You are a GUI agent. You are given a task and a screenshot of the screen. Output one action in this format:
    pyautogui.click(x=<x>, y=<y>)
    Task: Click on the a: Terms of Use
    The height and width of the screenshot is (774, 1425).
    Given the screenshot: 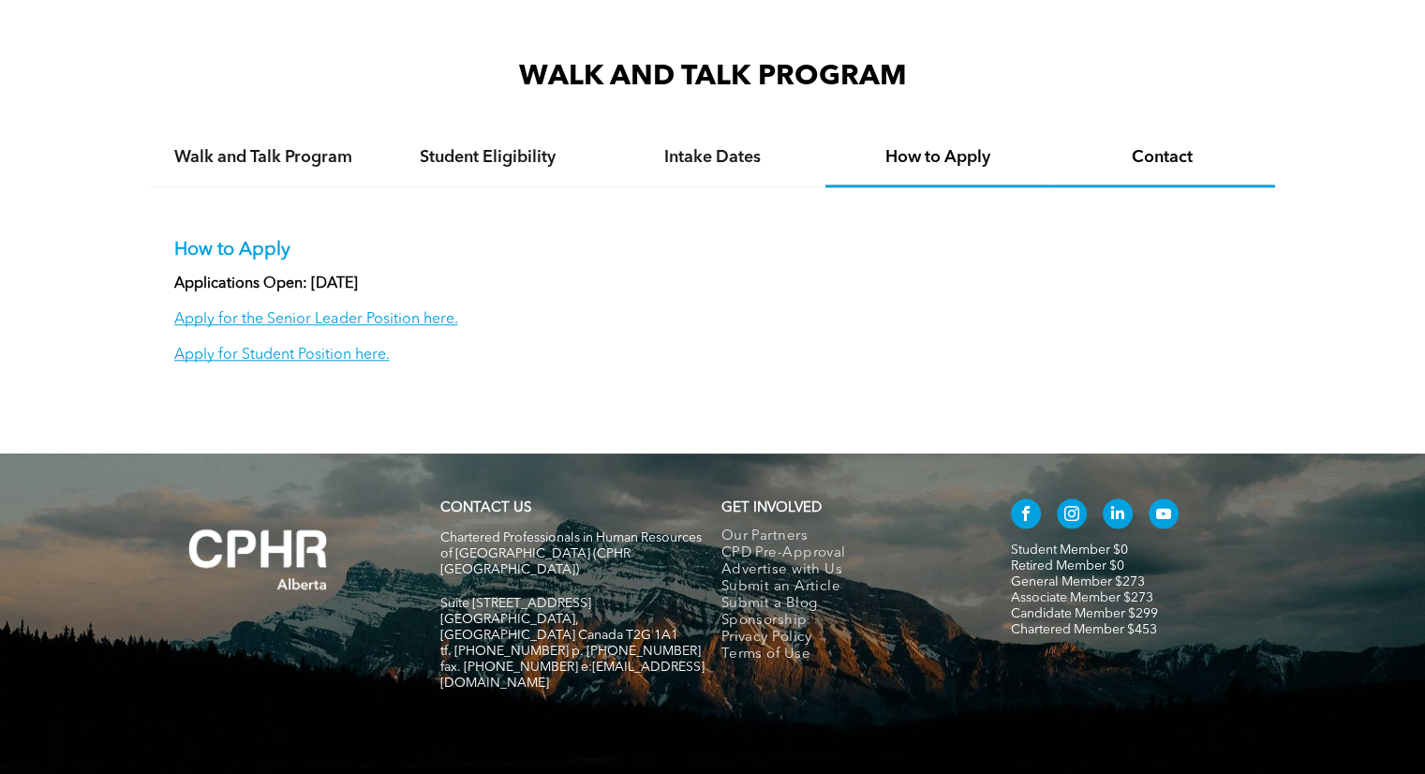 What is the action you would take?
    pyautogui.click(x=846, y=655)
    